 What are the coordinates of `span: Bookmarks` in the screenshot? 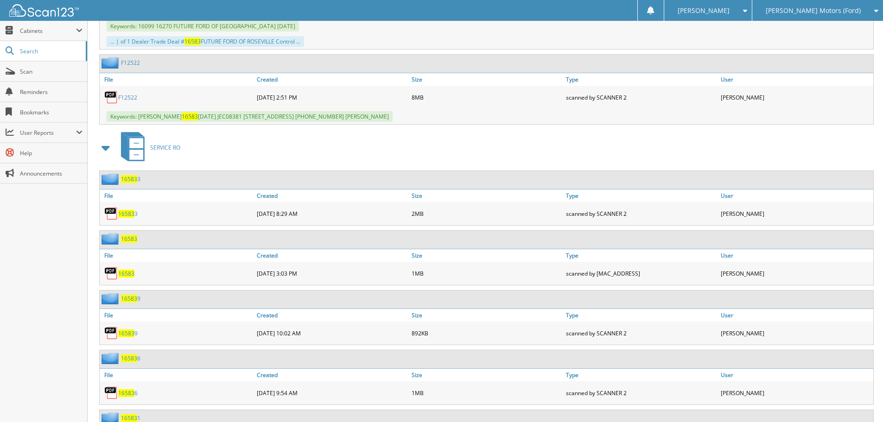 It's located at (51, 112).